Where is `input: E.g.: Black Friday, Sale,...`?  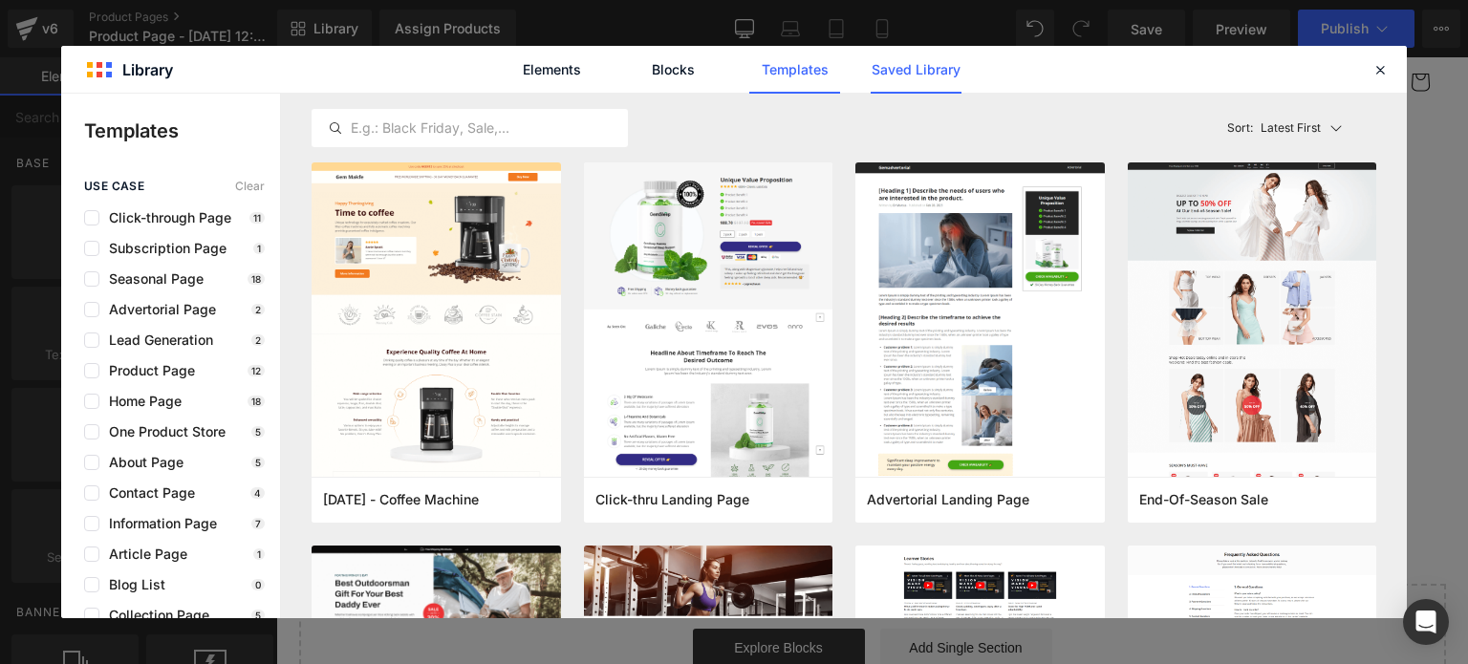 input: E.g.: Black Friday, Sale,... is located at coordinates (469, 128).